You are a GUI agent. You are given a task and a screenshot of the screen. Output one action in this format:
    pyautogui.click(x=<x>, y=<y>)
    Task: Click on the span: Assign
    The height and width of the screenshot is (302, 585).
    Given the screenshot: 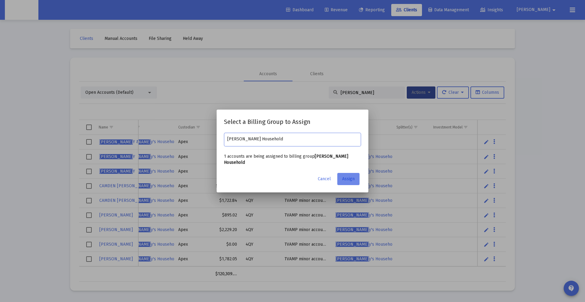 What is the action you would take?
    pyautogui.click(x=348, y=179)
    